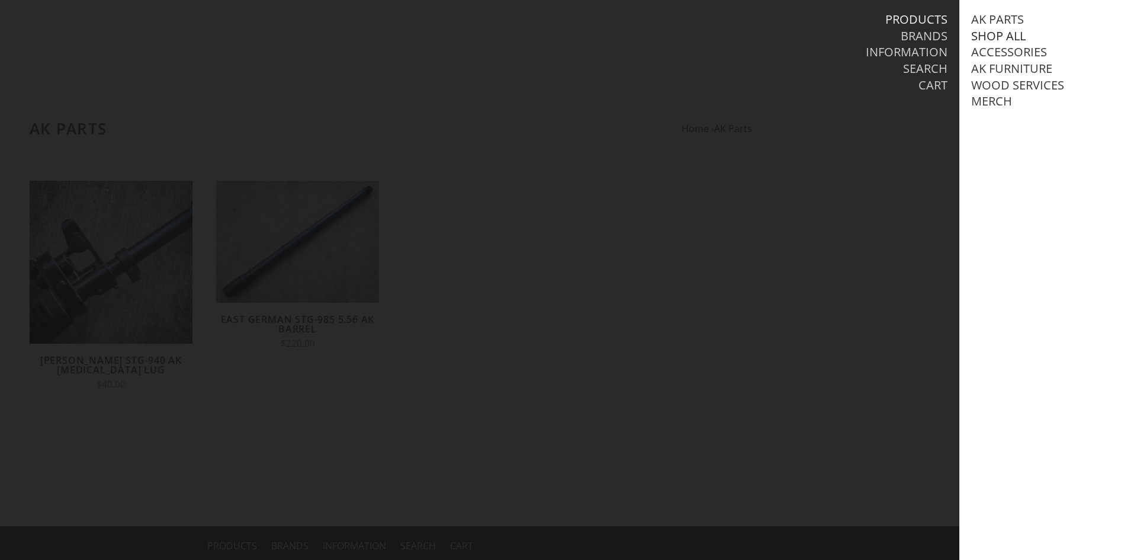 The image size is (1137, 560). What do you see at coordinates (1011, 69) in the screenshot?
I see `a: AK Furniture` at bounding box center [1011, 69].